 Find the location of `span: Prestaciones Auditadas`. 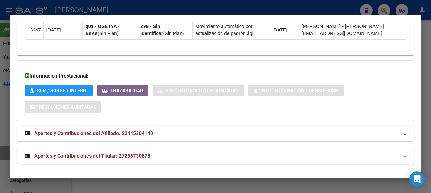

span: Prestaciones Auditadas is located at coordinates (66, 107).